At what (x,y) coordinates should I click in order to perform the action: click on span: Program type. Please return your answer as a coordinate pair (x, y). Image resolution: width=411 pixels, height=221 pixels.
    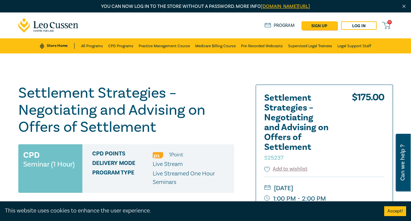
    Looking at the image, I should click on (122, 178).